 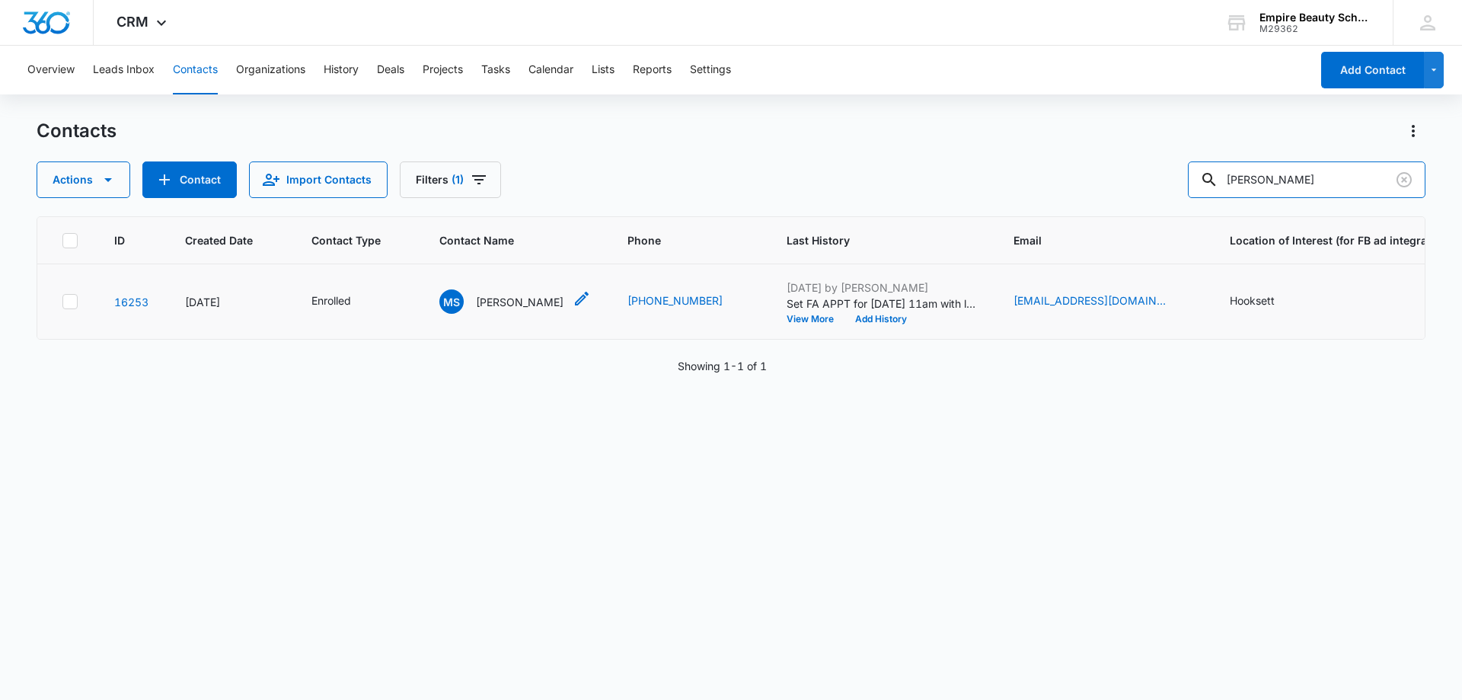 I want to click on div: account id, so click(x=1315, y=29).